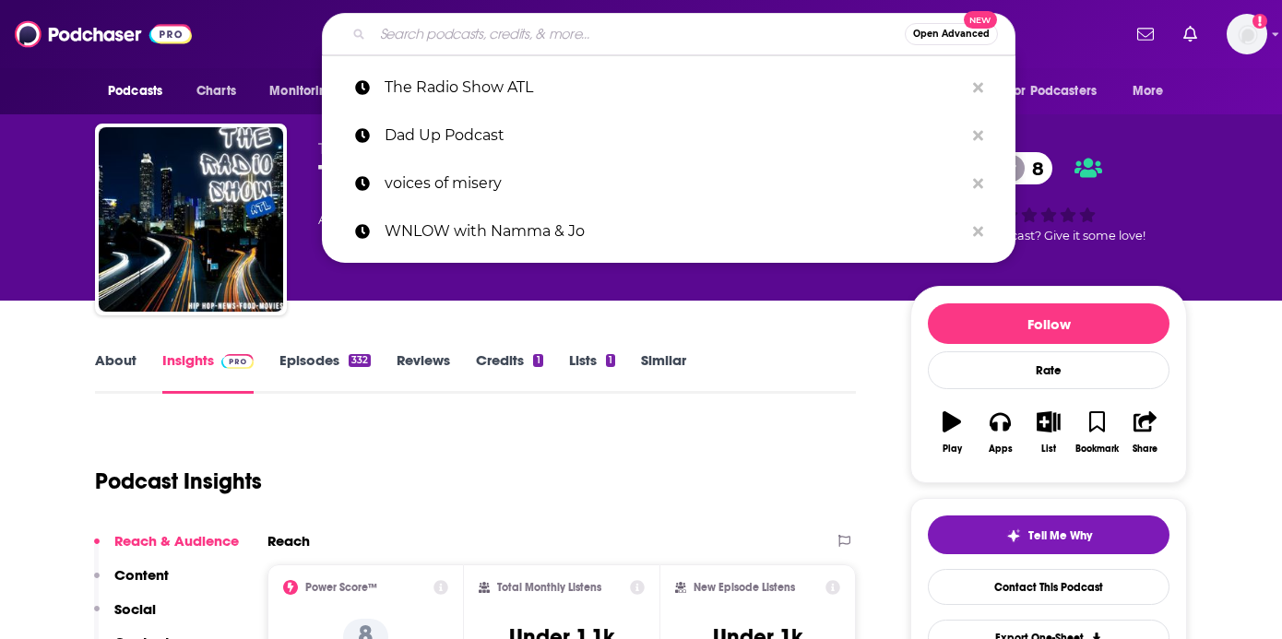  What do you see at coordinates (176, 540) in the screenshot?
I see `p: Reach & Audience` at bounding box center [176, 540].